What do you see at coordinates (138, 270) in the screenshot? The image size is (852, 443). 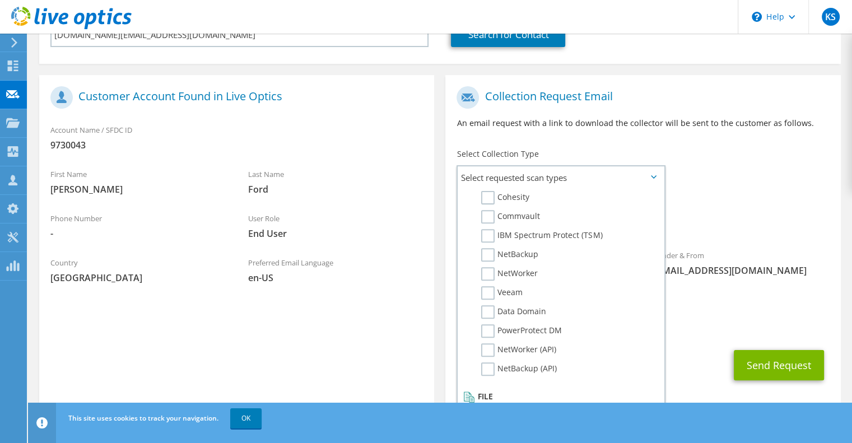 I see `div: Country` at bounding box center [138, 270].